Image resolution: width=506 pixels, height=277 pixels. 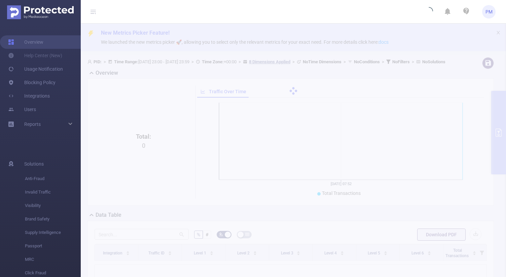 I want to click on span: Brand Safety, so click(x=53, y=219).